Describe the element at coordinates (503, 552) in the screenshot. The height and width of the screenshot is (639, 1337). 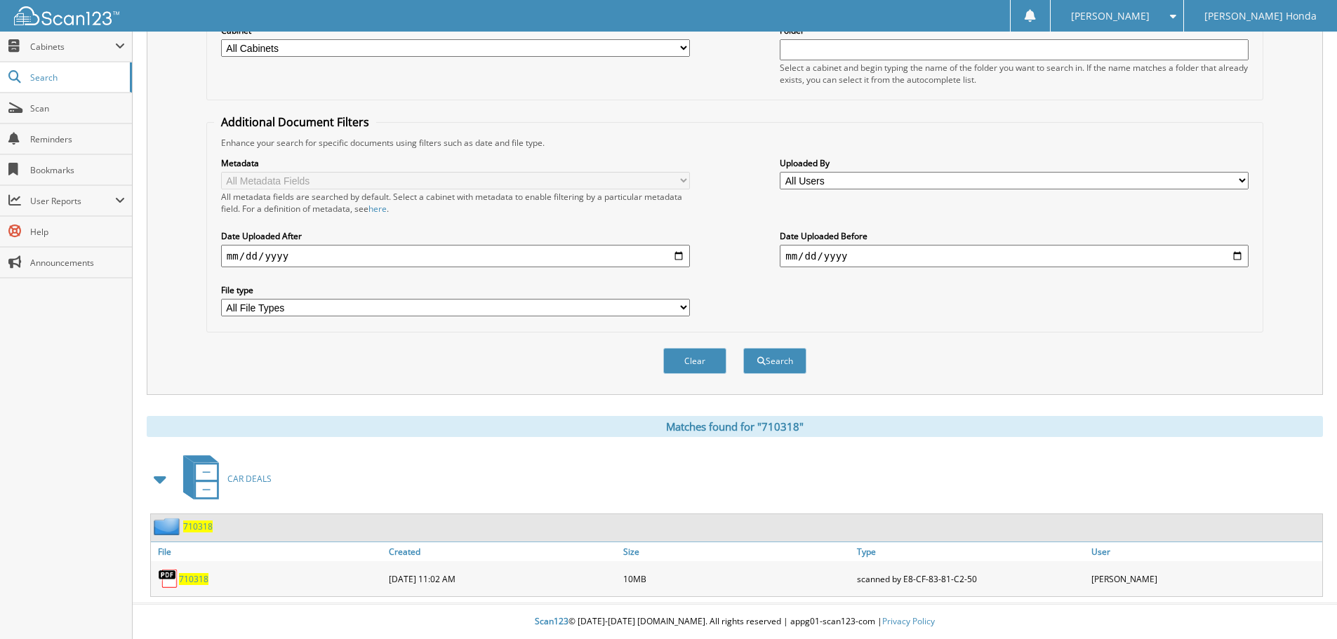
I see `a: Created` at that location.